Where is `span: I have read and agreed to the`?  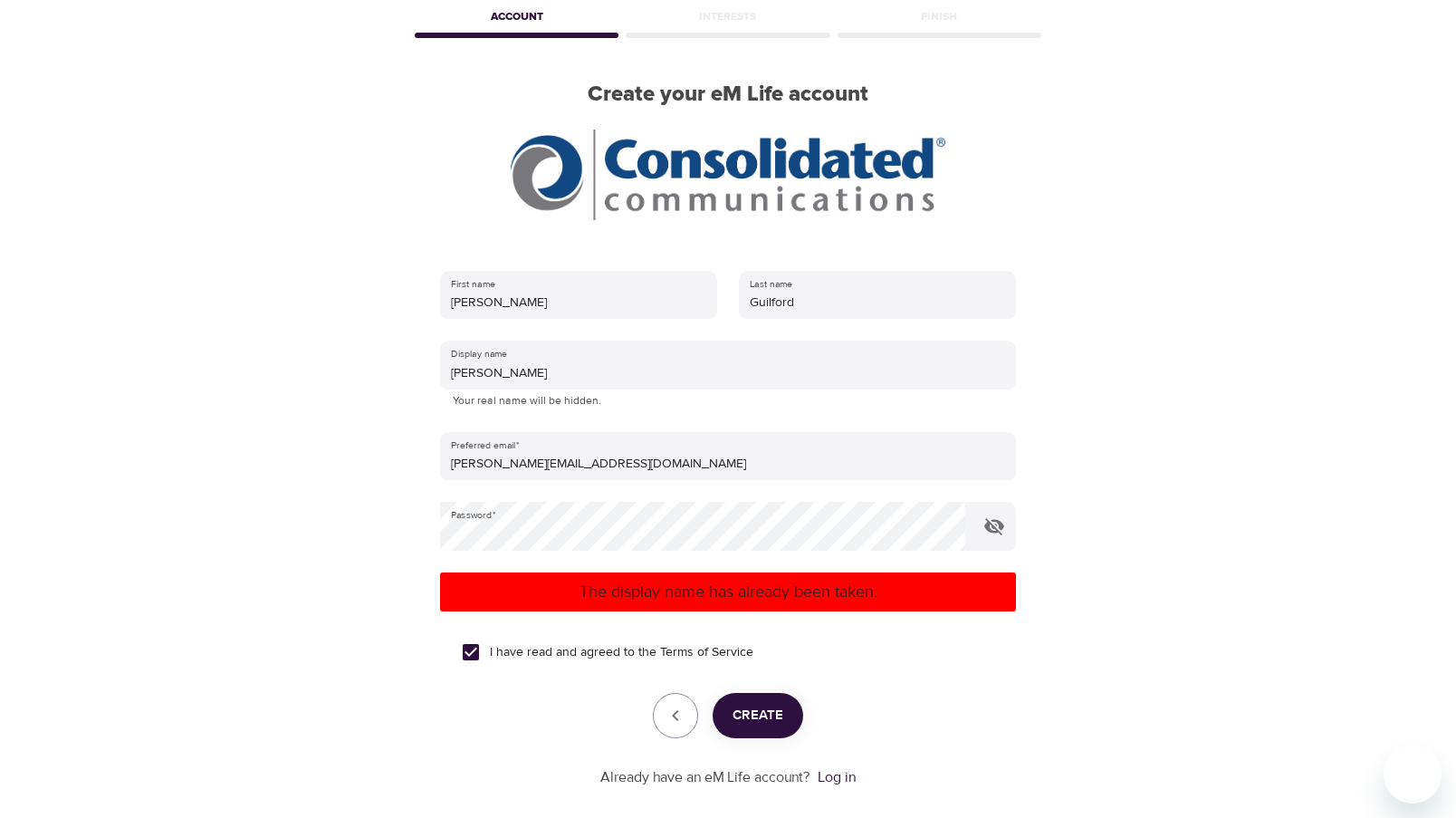 span: I have read and agreed to the is located at coordinates (622, 652).